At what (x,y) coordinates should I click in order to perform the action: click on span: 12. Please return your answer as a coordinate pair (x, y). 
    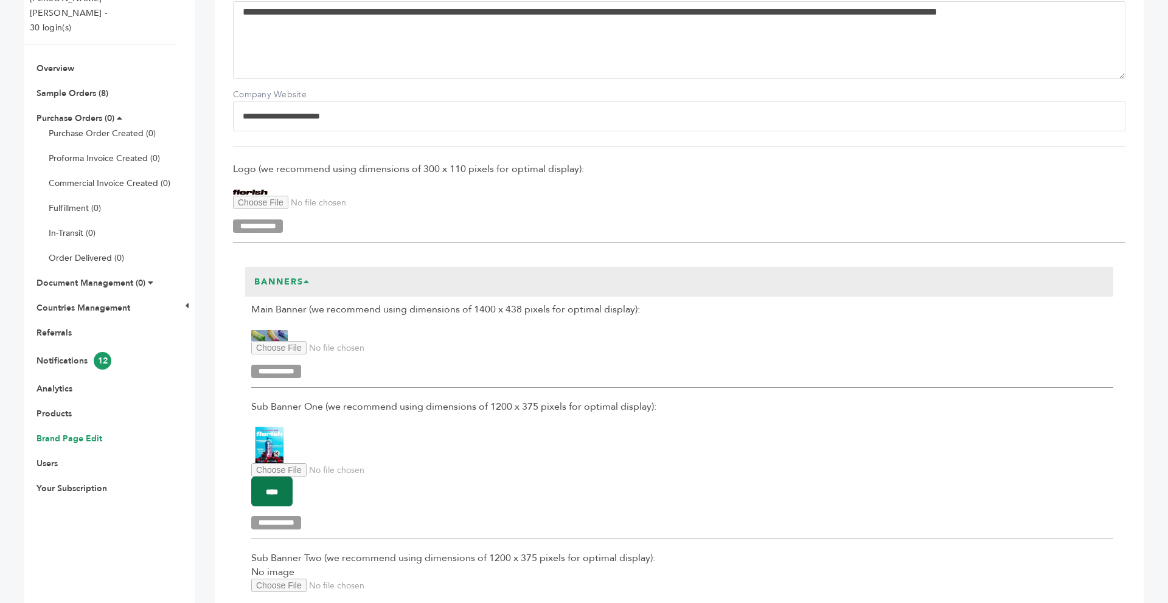
    Looking at the image, I should click on (102, 361).